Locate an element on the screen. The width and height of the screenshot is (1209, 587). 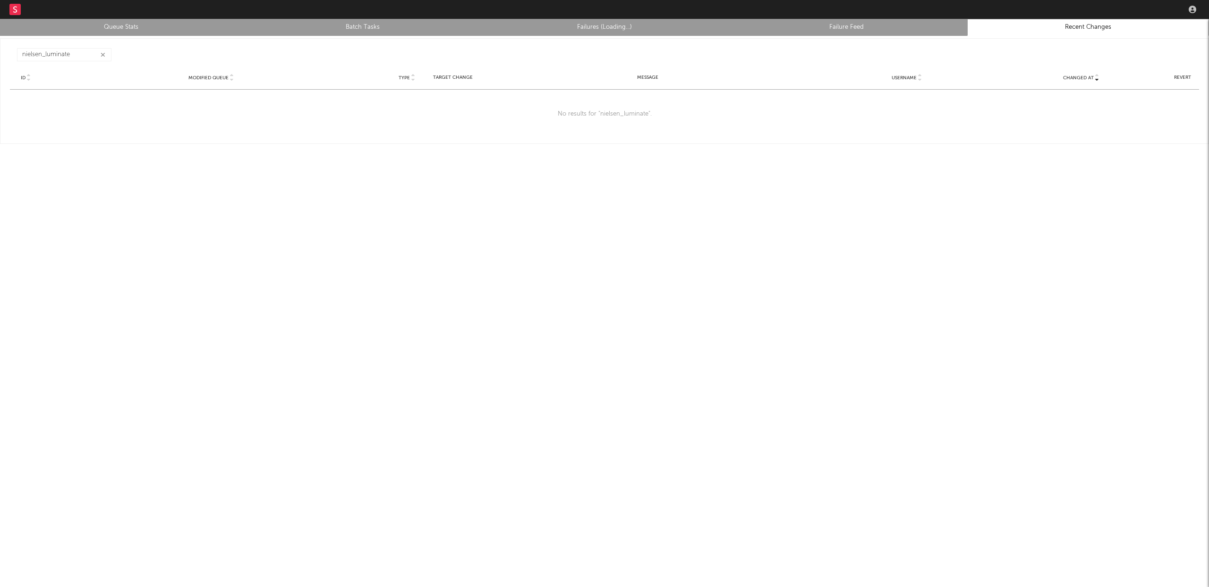
span: Username is located at coordinates (904, 78).